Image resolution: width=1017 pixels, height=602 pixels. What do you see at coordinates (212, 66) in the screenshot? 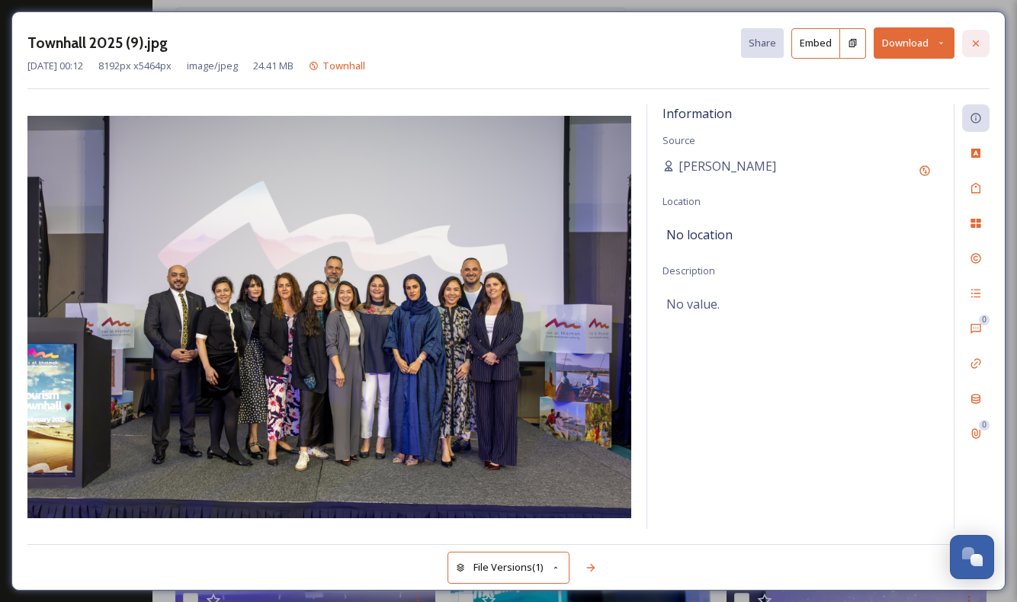
I see `span: image/jpeg` at bounding box center [212, 66].